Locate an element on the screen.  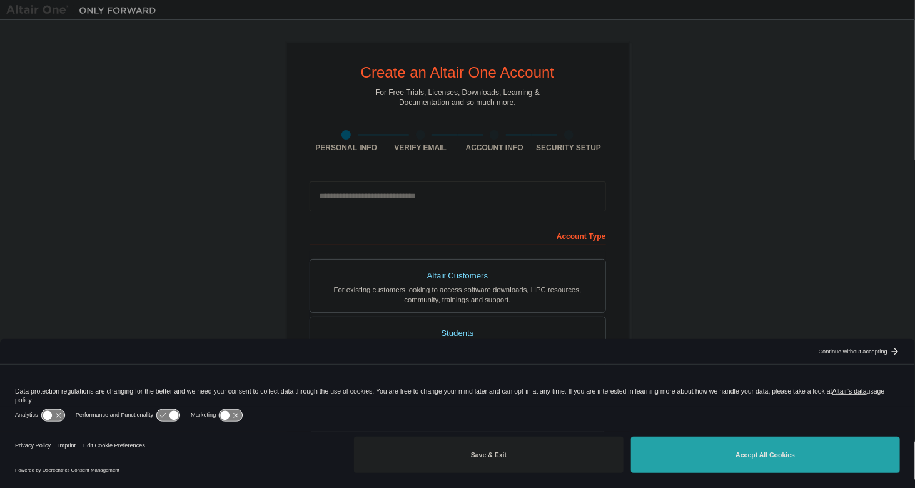
div: For existing customers looking to access software downloads, HPC resources, community, trainings ... is located at coordinates (458, 295).